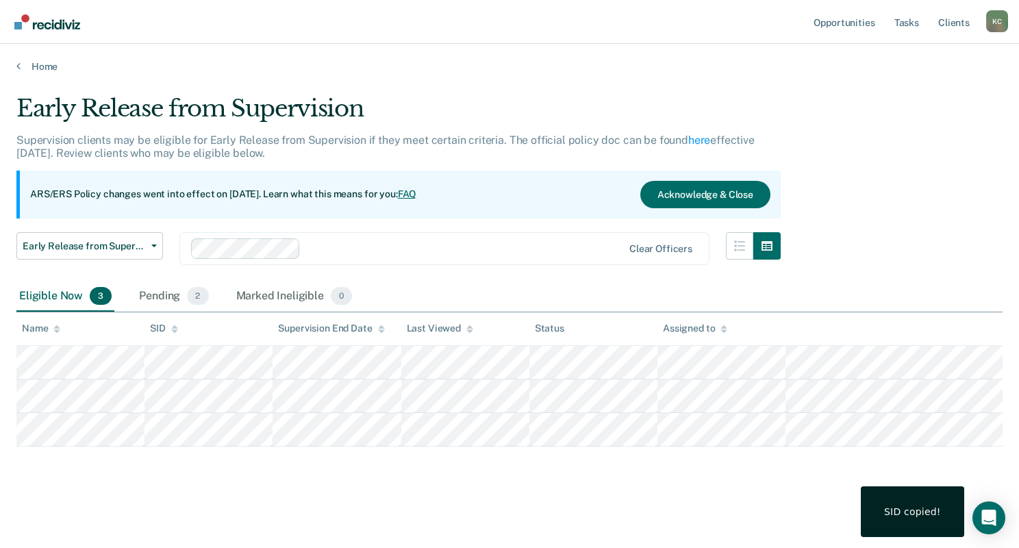 The width and height of the screenshot is (1019, 548). What do you see at coordinates (331, 328) in the screenshot?
I see `div: Supervision End Date` at bounding box center [331, 328].